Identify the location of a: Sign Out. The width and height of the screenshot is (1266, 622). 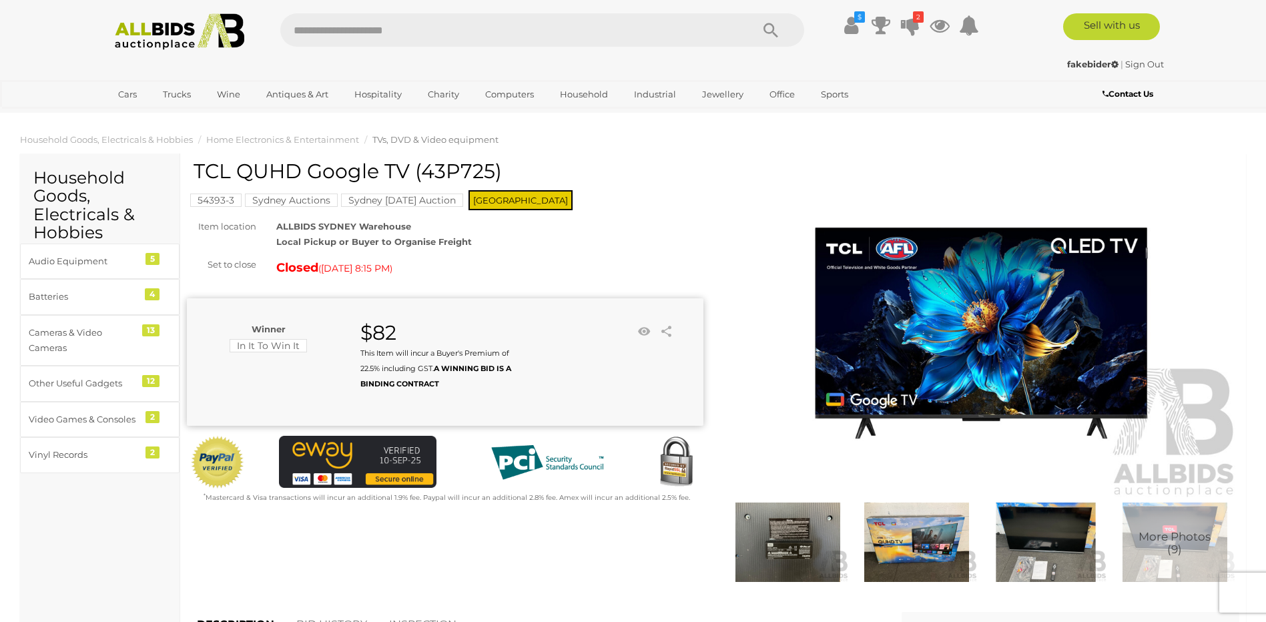
(1144, 64).